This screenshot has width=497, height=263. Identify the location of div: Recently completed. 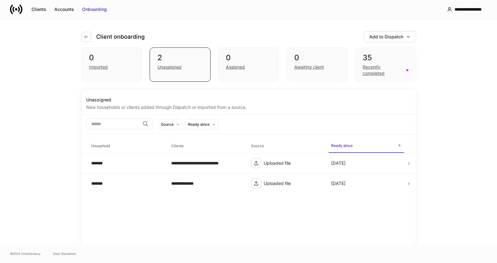
(382, 70).